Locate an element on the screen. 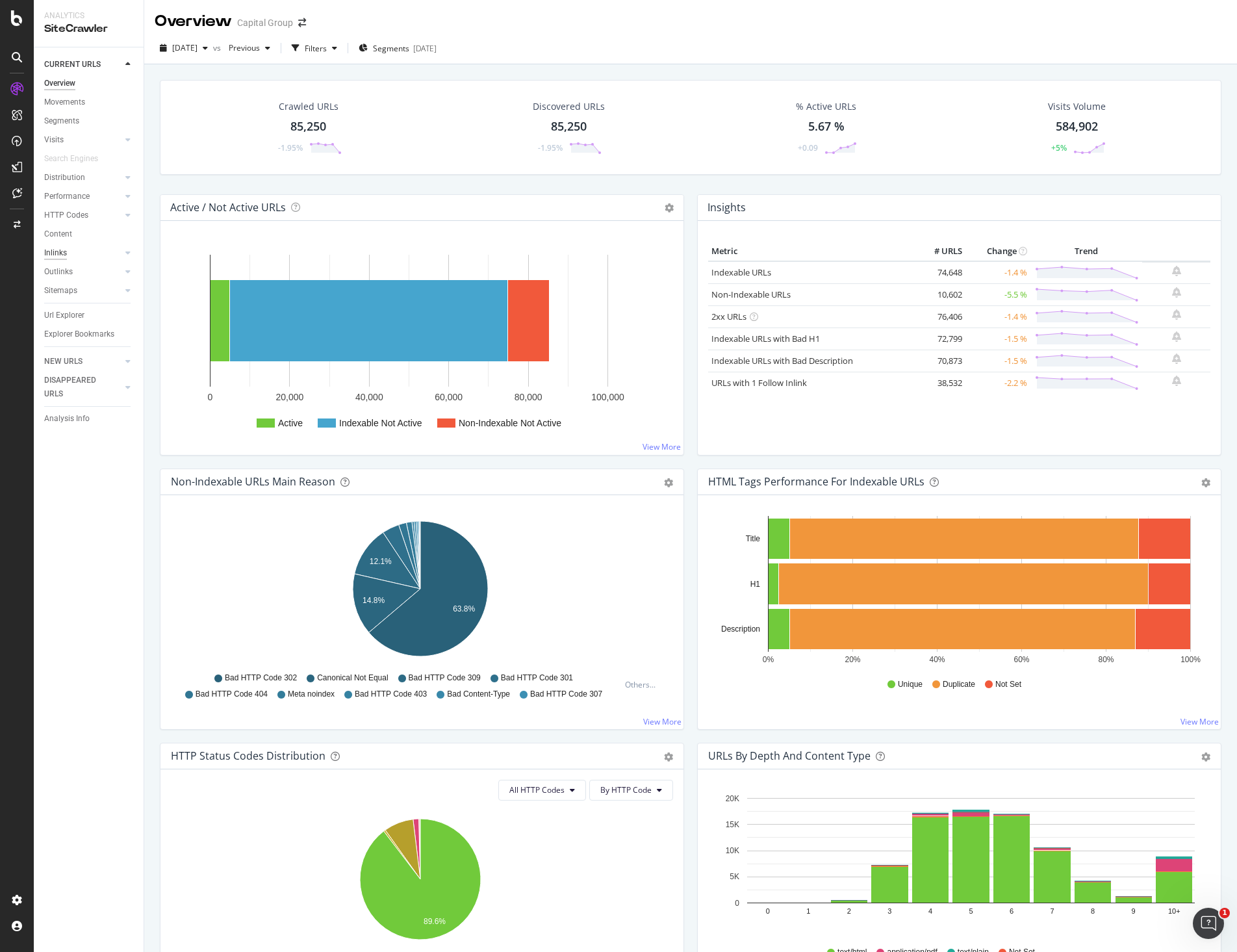 This screenshot has height=952, width=1237. a: Overview is located at coordinates (89, 83).